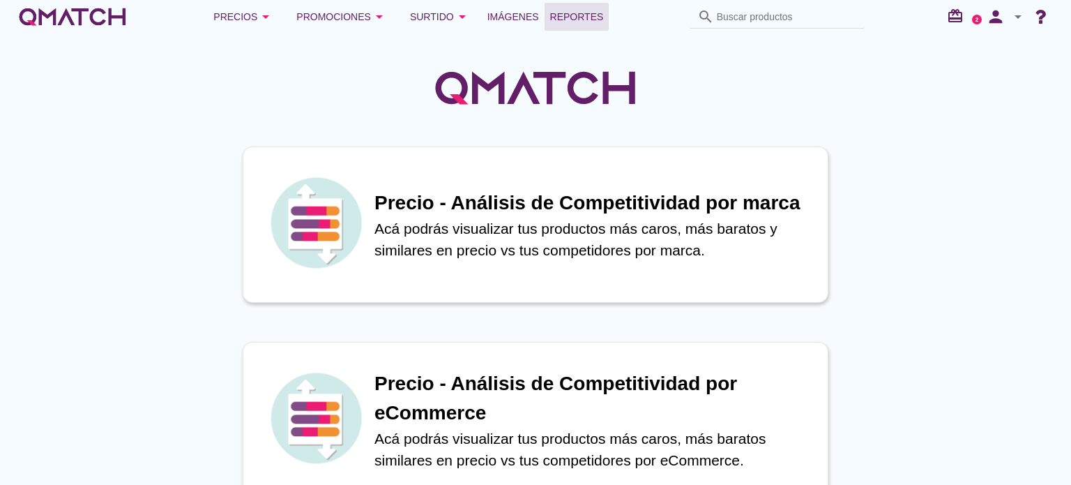  What do you see at coordinates (536, 88) in the screenshot?
I see `img: QMatchLogo` at bounding box center [536, 88].